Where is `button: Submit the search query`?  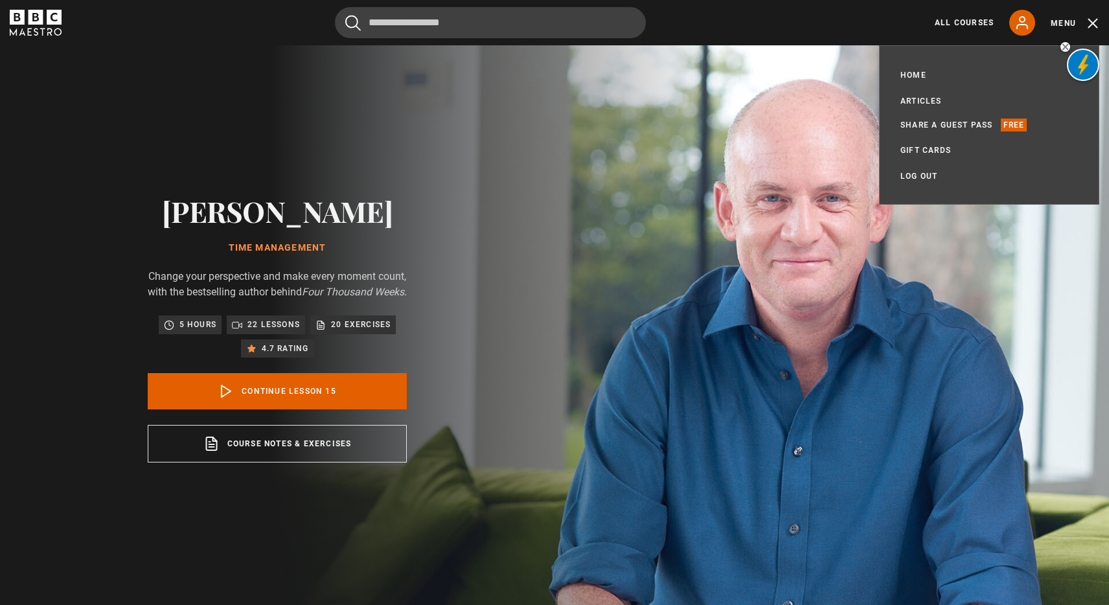
button: Submit the search query is located at coordinates (353, 23).